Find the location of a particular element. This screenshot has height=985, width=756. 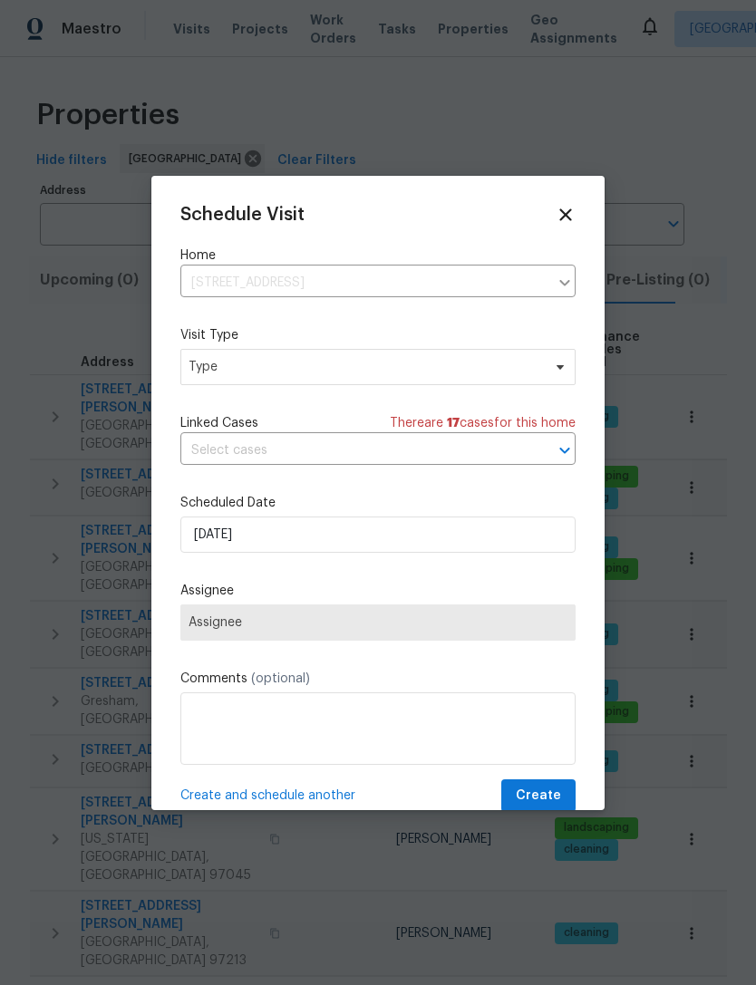

input: M/D/YYYY is located at coordinates (378, 535).